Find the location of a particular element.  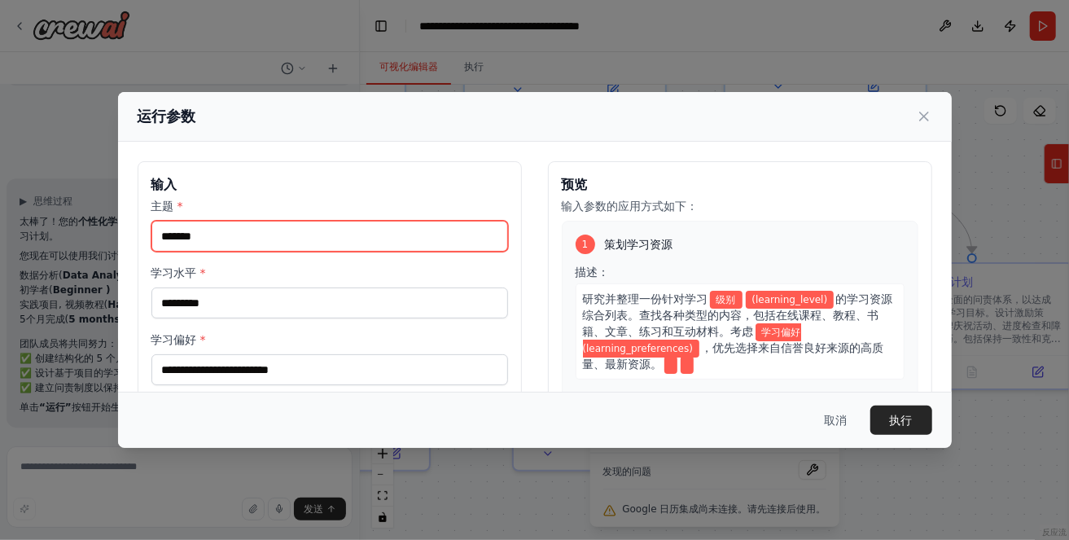

span: 变量：learning_level is located at coordinates (671, 365).